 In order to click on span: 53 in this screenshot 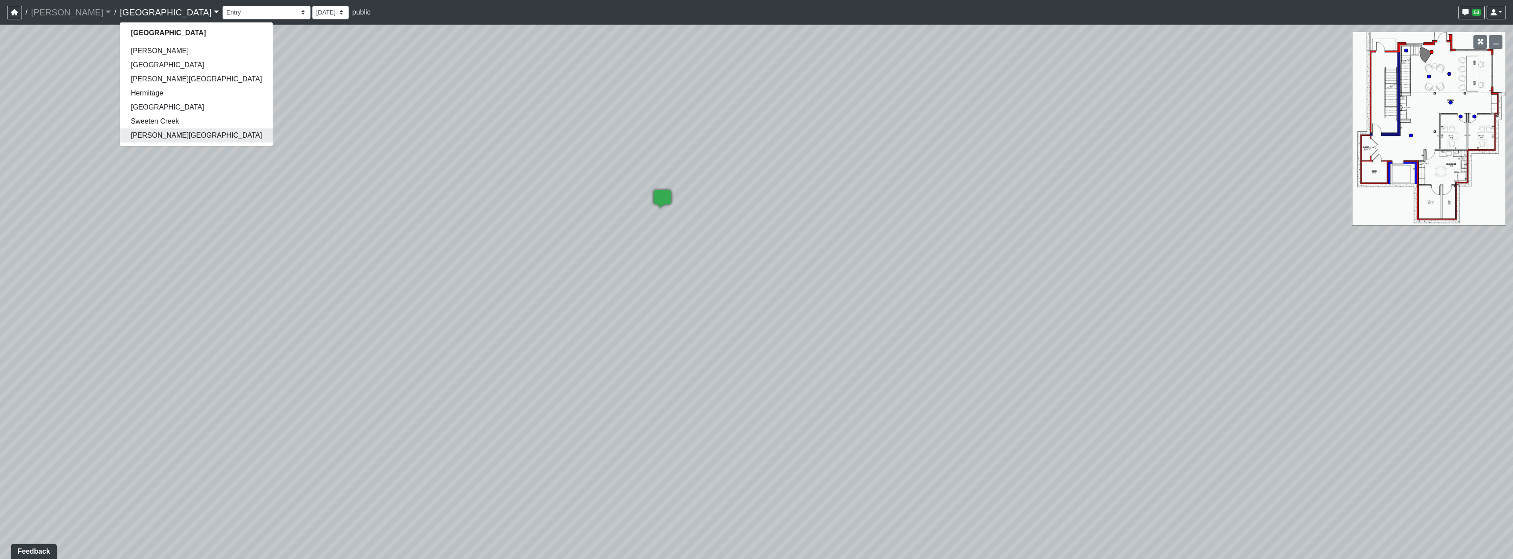, I will do `click(1477, 12)`.